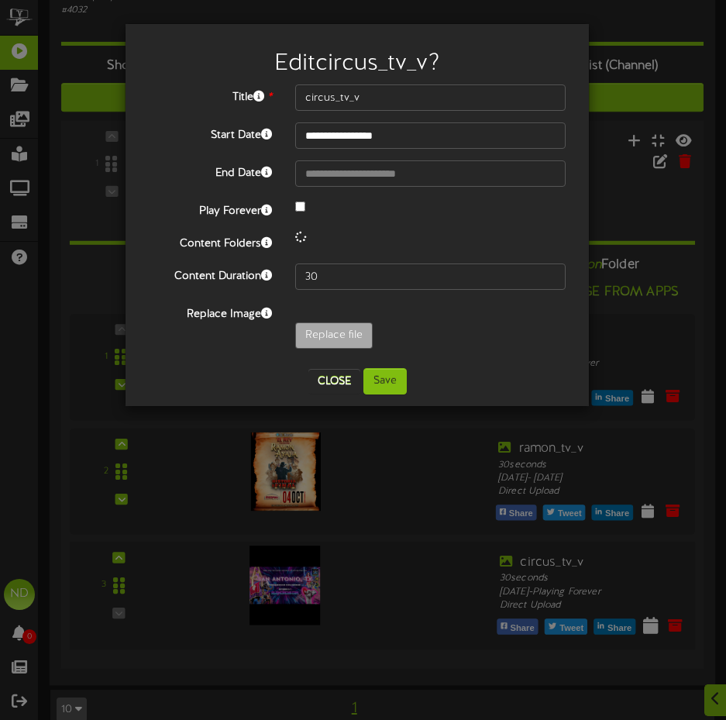 This screenshot has height=720, width=726. What do you see at coordinates (210, 170) in the screenshot?
I see `label: End Date` at bounding box center [210, 170].